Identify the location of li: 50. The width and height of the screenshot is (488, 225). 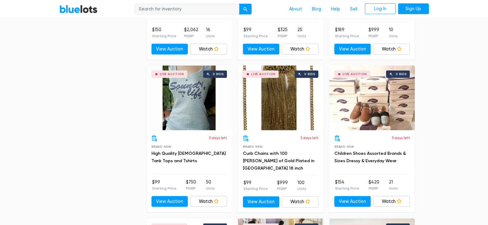
(210, 185).